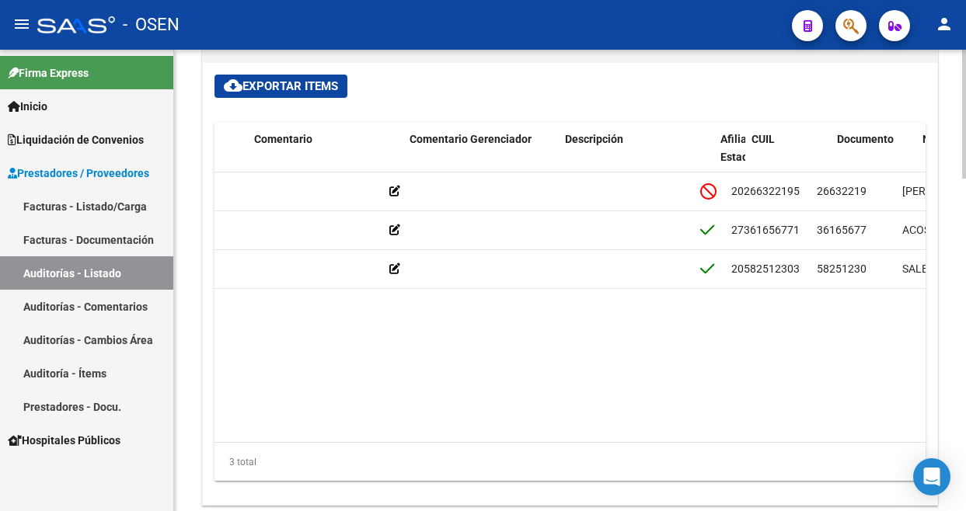 The height and width of the screenshot is (511, 966). What do you see at coordinates (27, 106) in the screenshot?
I see `span: Inicio` at bounding box center [27, 106].